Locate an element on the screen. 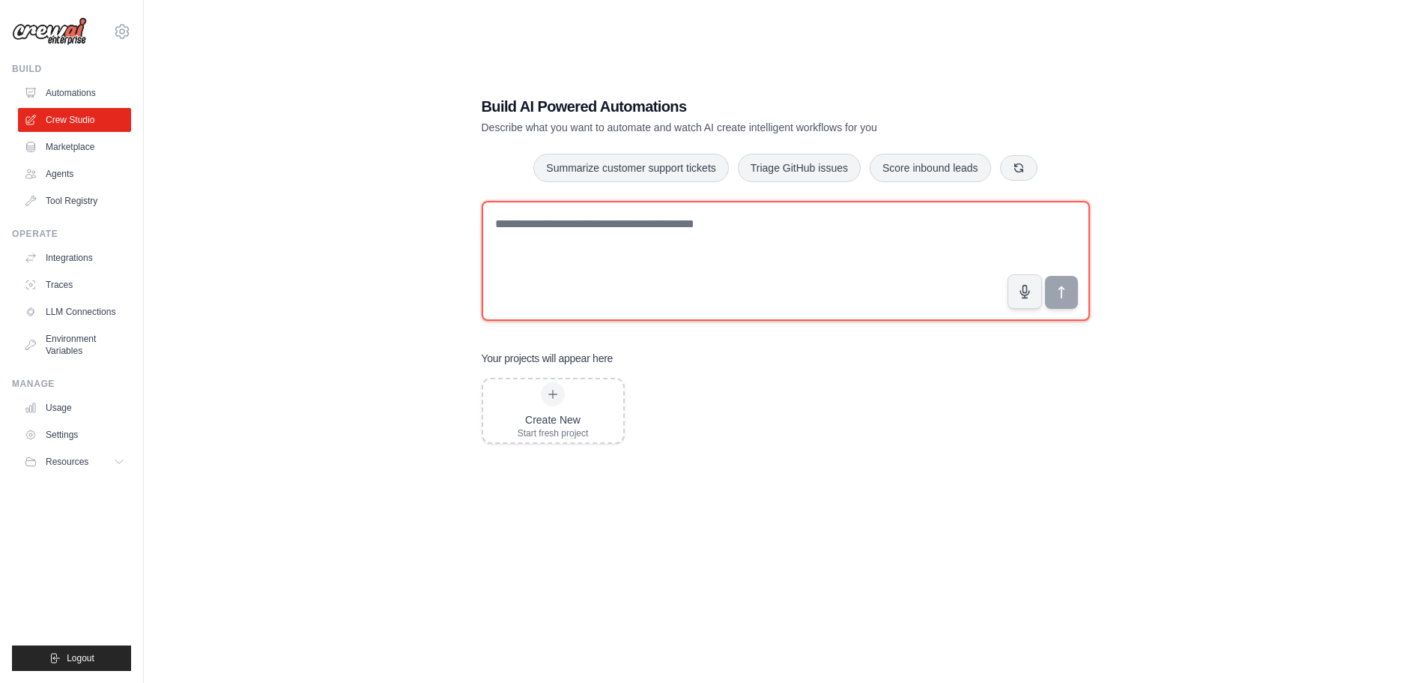 This screenshot has height=683, width=1427. div: Start fresh project is located at coordinates (553, 433).